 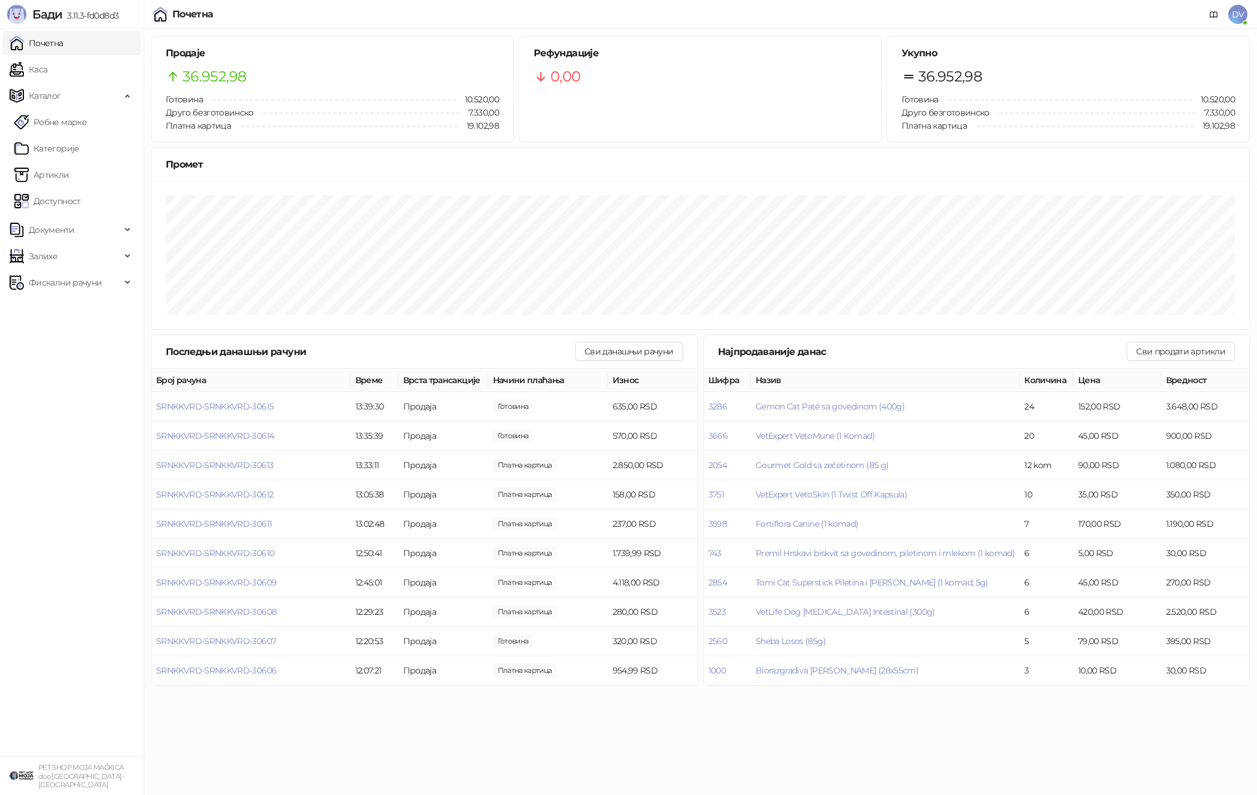 I want to click on td: 3, so click(x=1047, y=670).